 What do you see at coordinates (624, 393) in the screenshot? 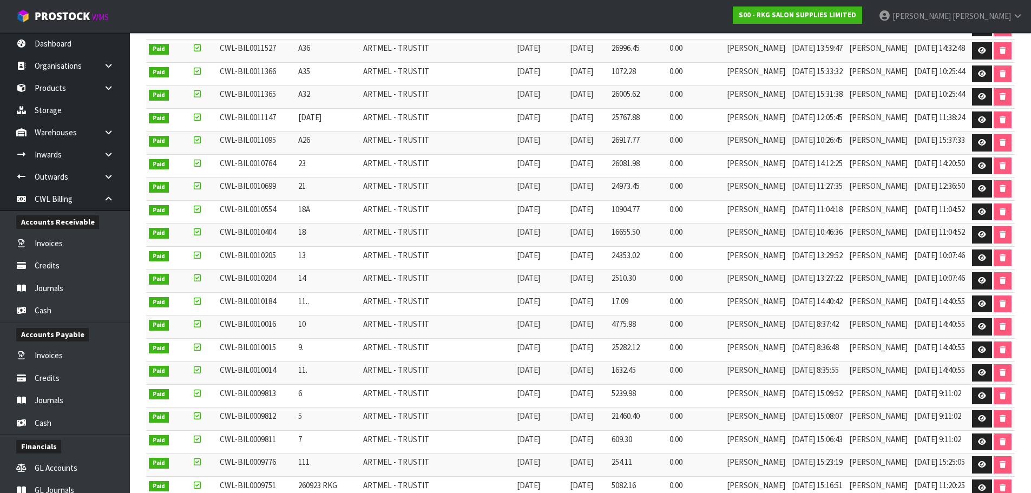
I see `span: 5239.98` at bounding box center [624, 393].